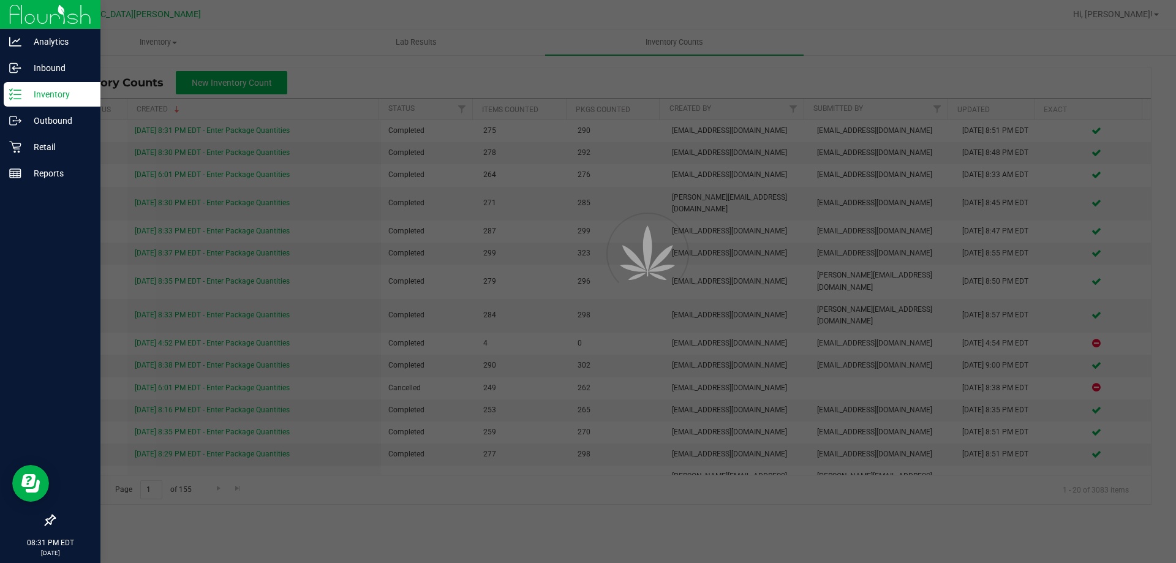 The image size is (1176, 563). I want to click on inline-svg: Inbound, so click(15, 68).